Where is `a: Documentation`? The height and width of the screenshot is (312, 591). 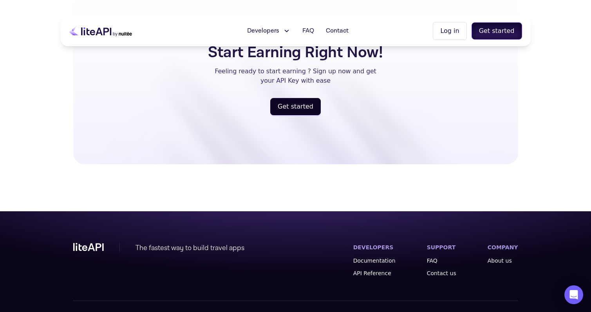
a: Documentation is located at coordinates (375, 261).